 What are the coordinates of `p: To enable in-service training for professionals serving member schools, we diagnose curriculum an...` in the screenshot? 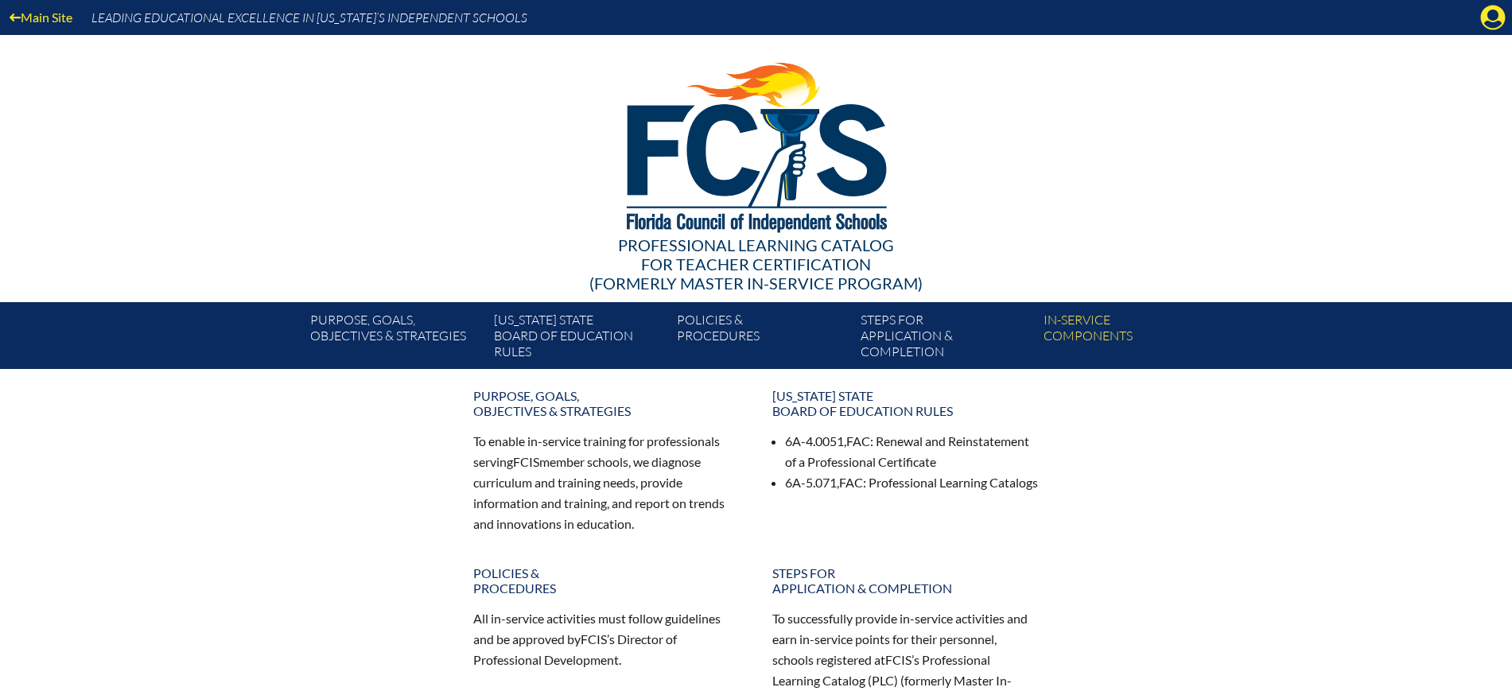 It's located at (607, 482).